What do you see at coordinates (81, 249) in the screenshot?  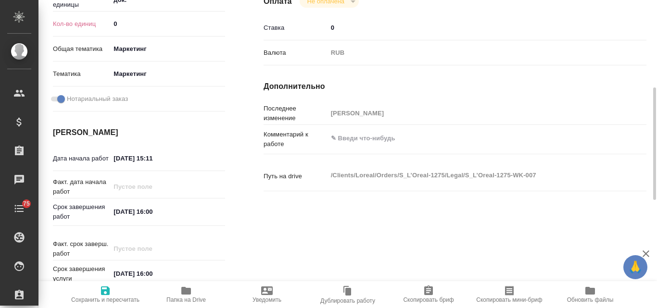 I see `p: Факт. срок заверш. работ` at bounding box center [81, 249].